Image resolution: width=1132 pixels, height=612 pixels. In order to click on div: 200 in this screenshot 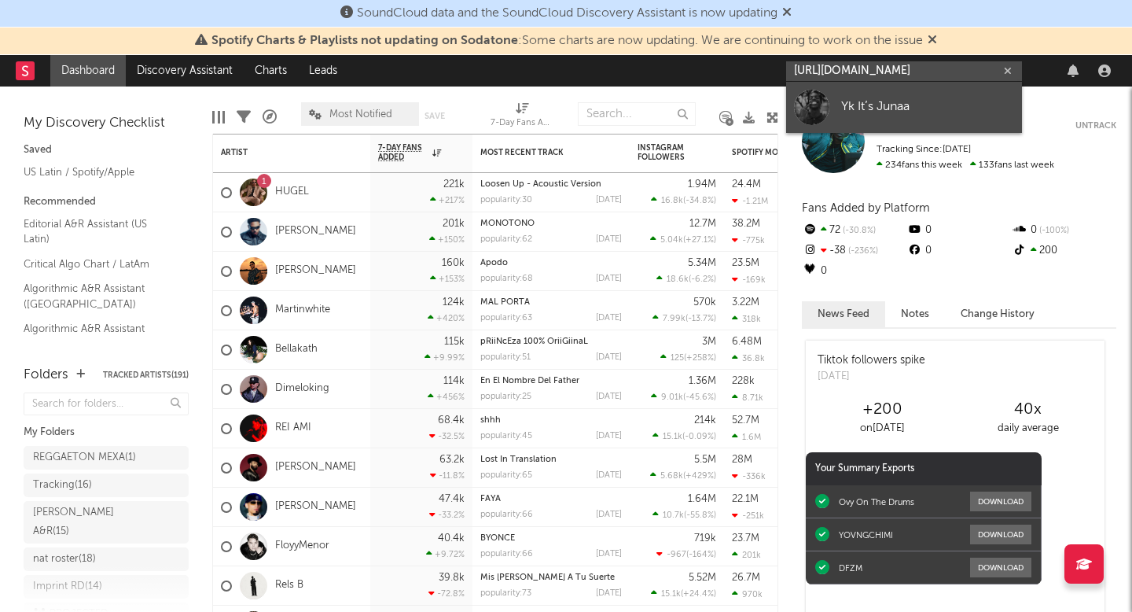, I will do `click(1064, 251)`.